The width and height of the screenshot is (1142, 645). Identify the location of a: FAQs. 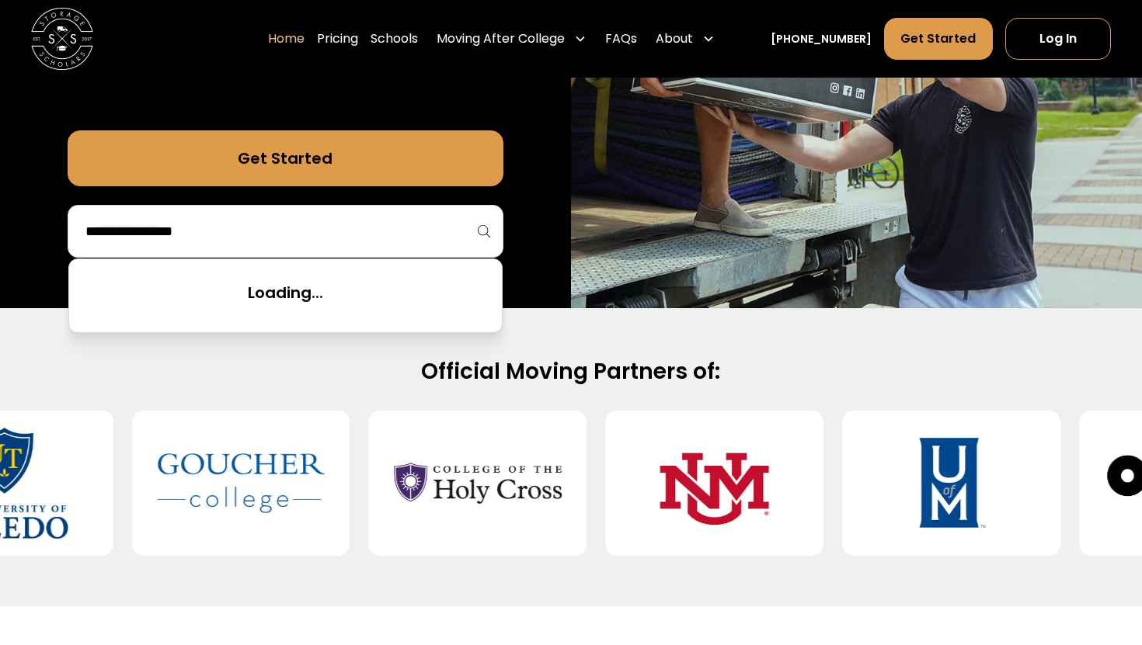
(620, 39).